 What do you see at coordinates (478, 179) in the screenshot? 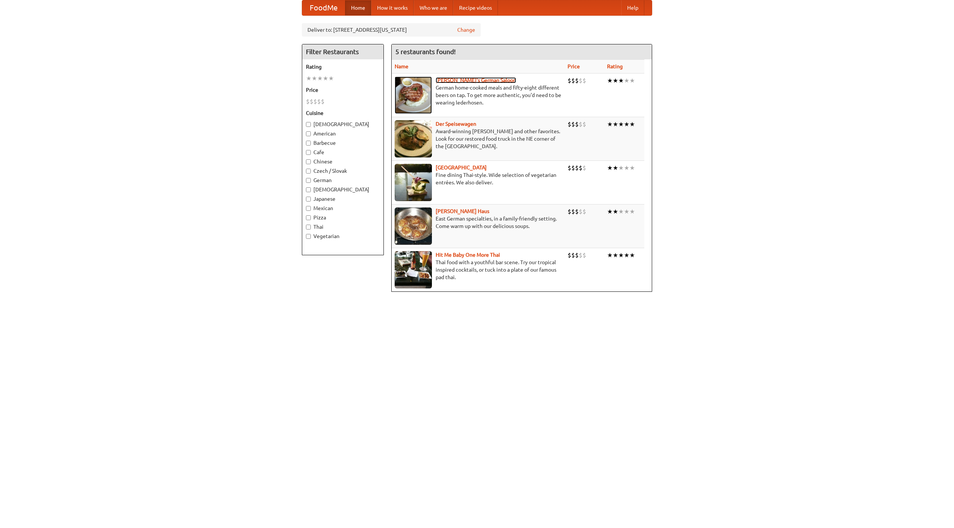
I see `p: Fine dining Thai-style. Wide selection of vegetarian entrées. We also deliver.` at bounding box center [478, 179].